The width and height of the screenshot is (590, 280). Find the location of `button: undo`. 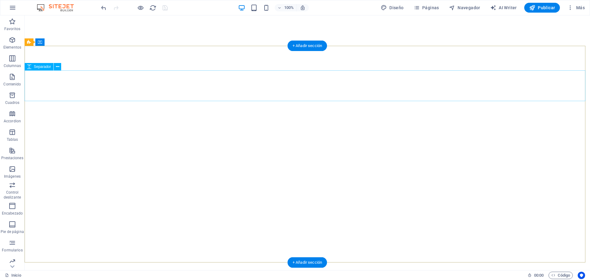

button: undo is located at coordinates (104, 8).